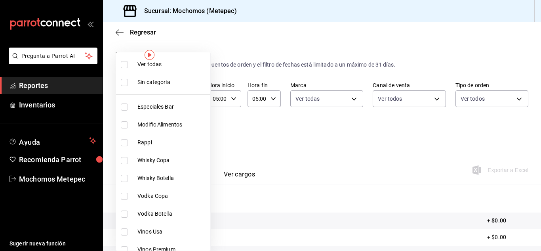  I want to click on span: Rappi, so click(172, 142).